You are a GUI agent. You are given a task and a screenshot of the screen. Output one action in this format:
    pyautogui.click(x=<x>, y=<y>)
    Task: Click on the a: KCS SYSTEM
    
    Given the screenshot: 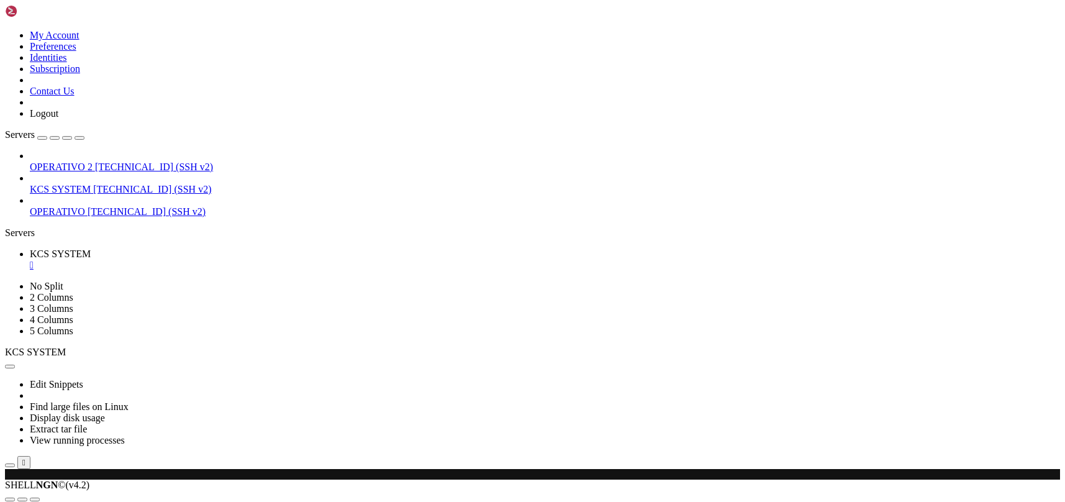 What is the action you would take?
    pyautogui.click(x=545, y=260)
    